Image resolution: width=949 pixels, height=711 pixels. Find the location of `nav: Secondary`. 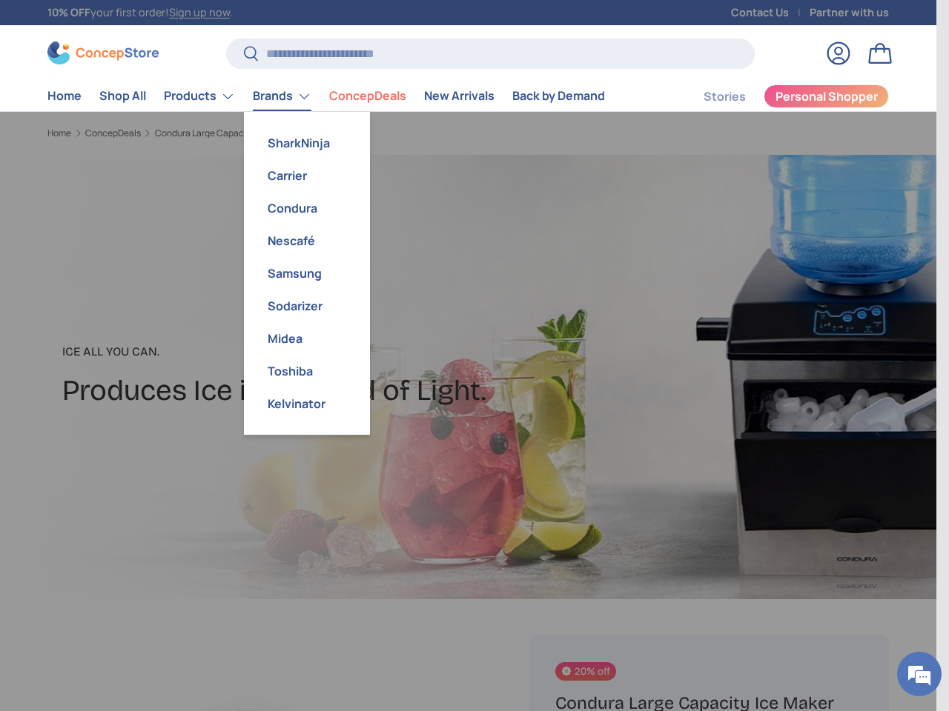

nav: Secondary is located at coordinates (778, 96).